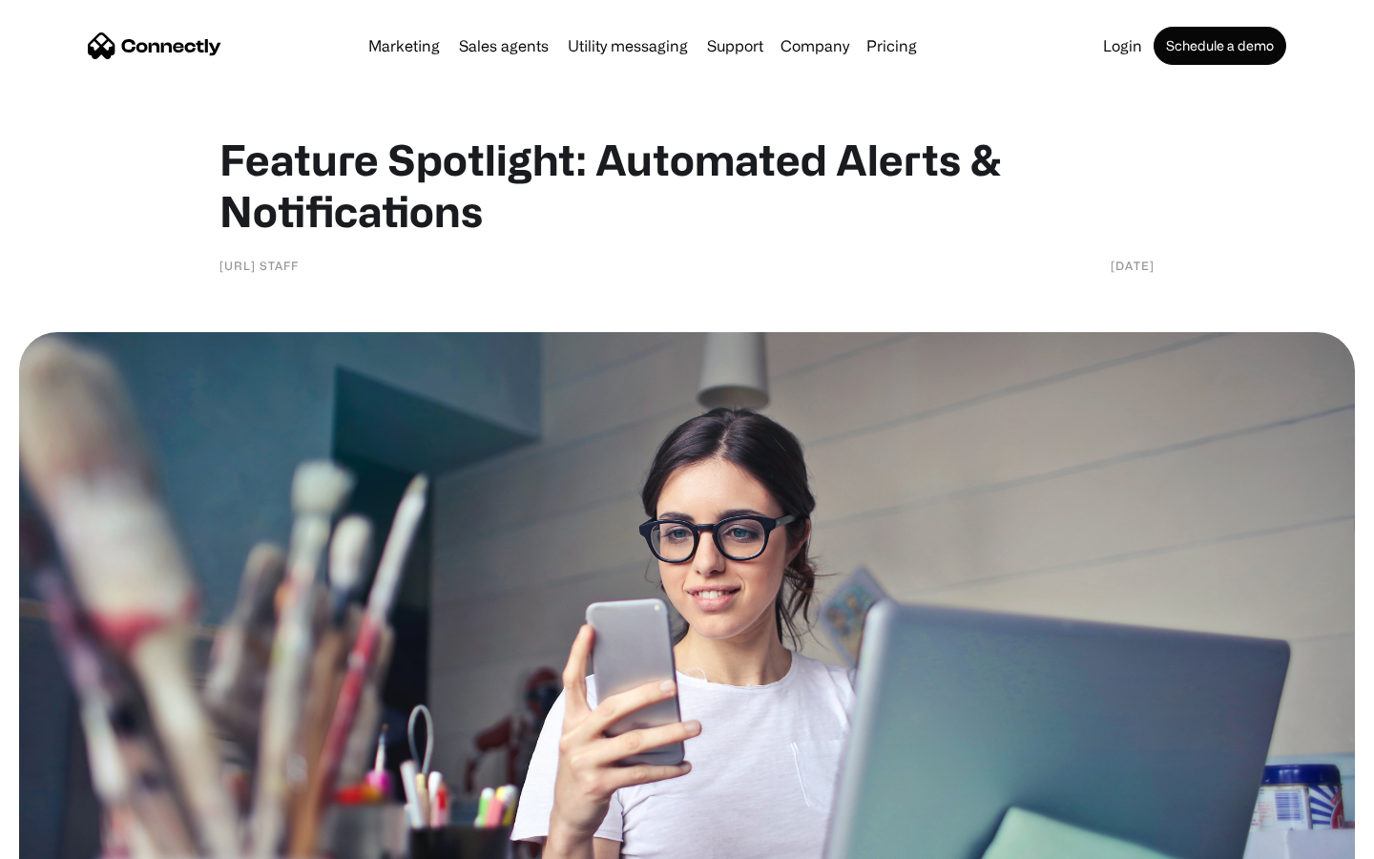 The width and height of the screenshot is (1374, 859). What do you see at coordinates (1122, 46) in the screenshot?
I see `a: Login` at bounding box center [1122, 46].